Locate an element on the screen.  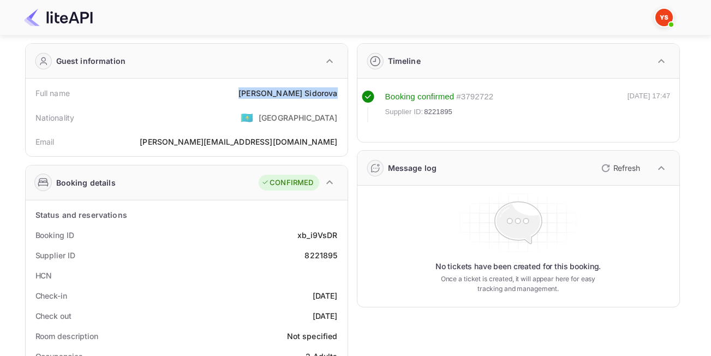
div: # 3792722 is located at coordinates (474, 97).